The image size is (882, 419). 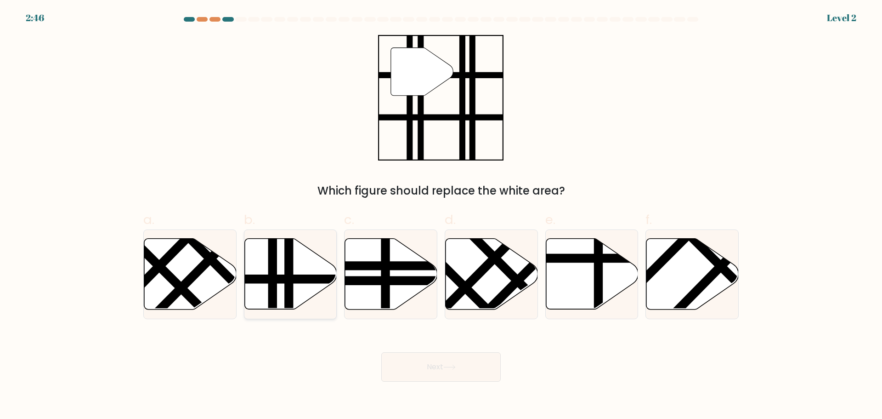 What do you see at coordinates (35, 18) in the screenshot?
I see `div: 2:46` at bounding box center [35, 18].